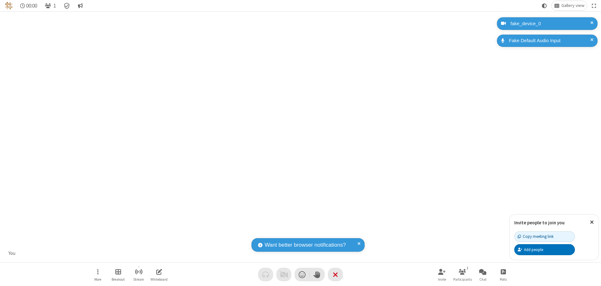  I want to click on div: Fake Default Audio Input, so click(549, 41).